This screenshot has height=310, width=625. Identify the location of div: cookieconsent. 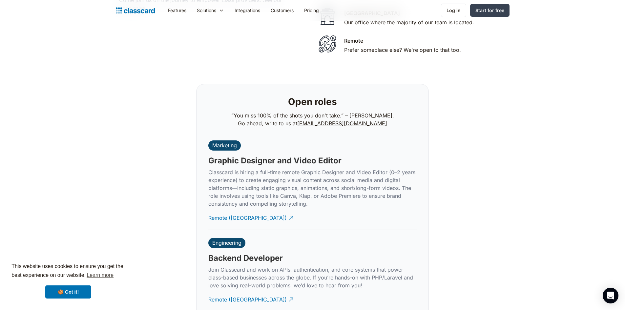
(68, 281).